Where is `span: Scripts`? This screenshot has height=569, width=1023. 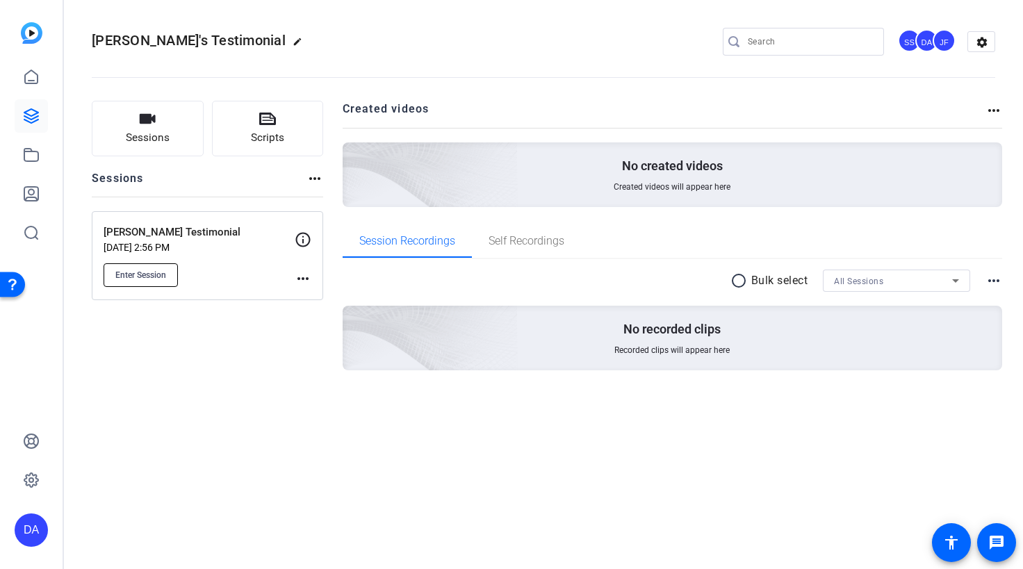 span: Scripts is located at coordinates (268, 138).